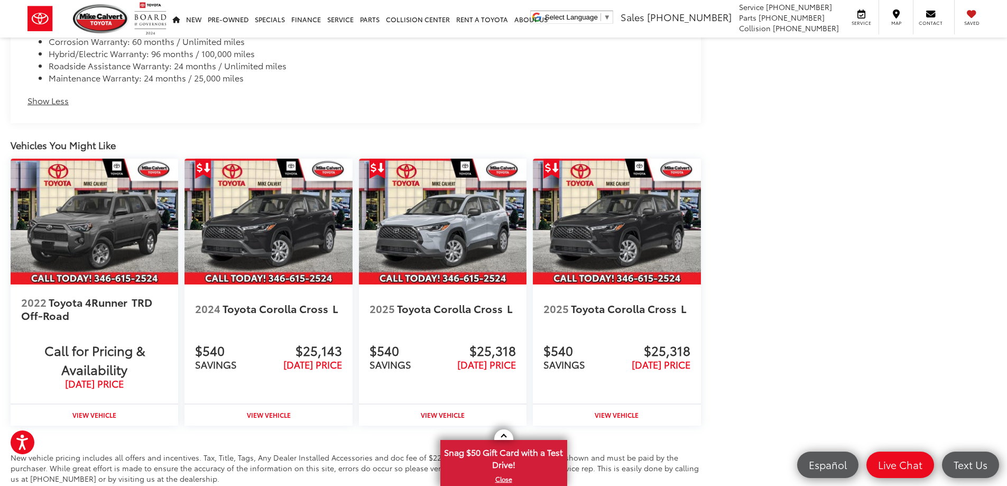 The width and height of the screenshot is (1007, 486). Describe the element at coordinates (94, 221) in the screenshot. I see `a: 2022 Toyota 4Runner TRD Off-Road 2022 Toyota 4Runner TRD Off-Road` at that location.